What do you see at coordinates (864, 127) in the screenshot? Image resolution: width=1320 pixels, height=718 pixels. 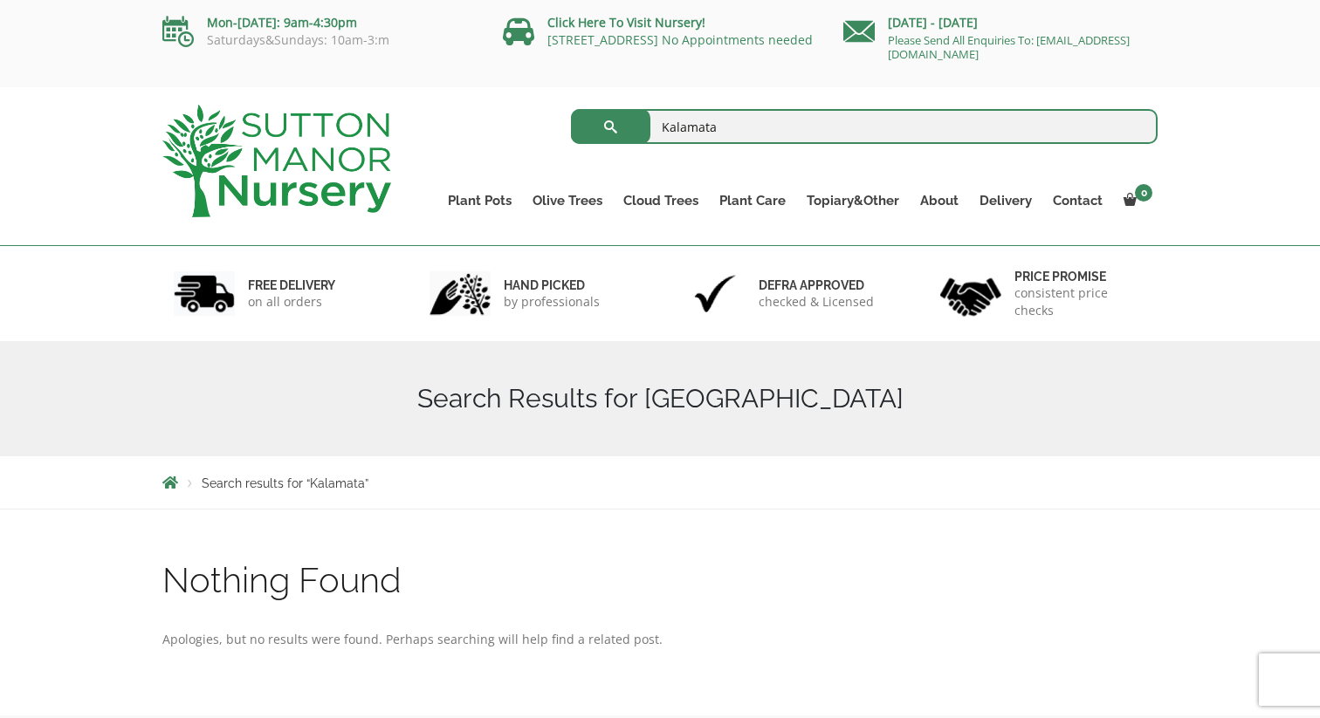 I see `input: Search...` at bounding box center [864, 127].